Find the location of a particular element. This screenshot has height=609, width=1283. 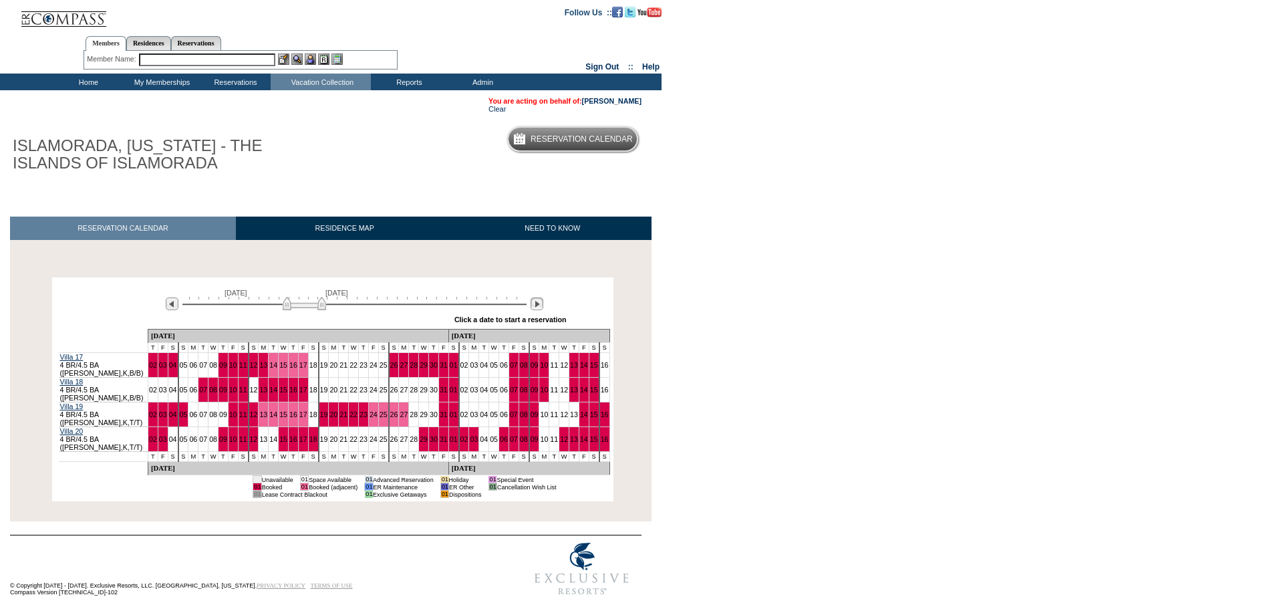

a: 20 is located at coordinates (334, 414).